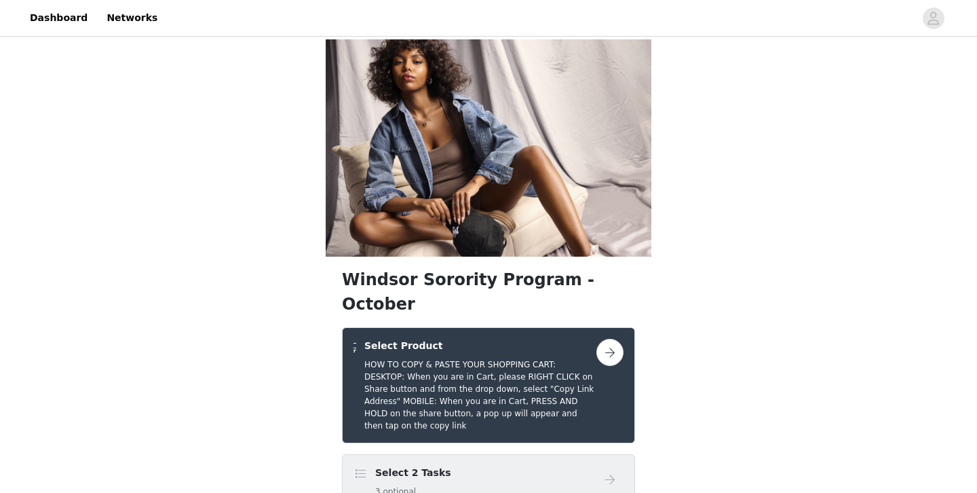 The width and height of the screenshot is (977, 493). Describe the element at coordinates (58, 18) in the screenshot. I see `a: Dashboard` at that location.